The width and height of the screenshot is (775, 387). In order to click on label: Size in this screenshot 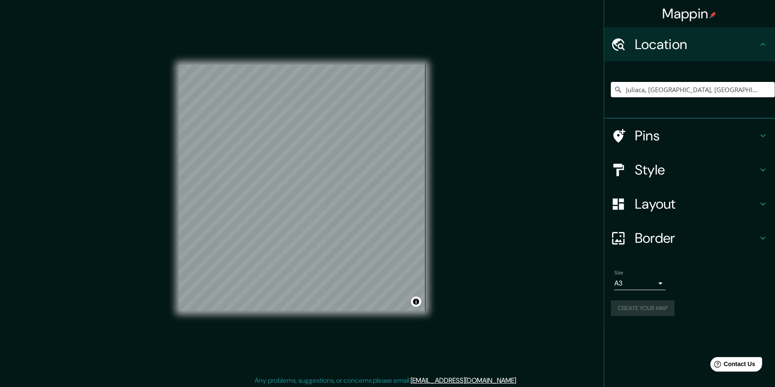, I will do `click(618, 273)`.